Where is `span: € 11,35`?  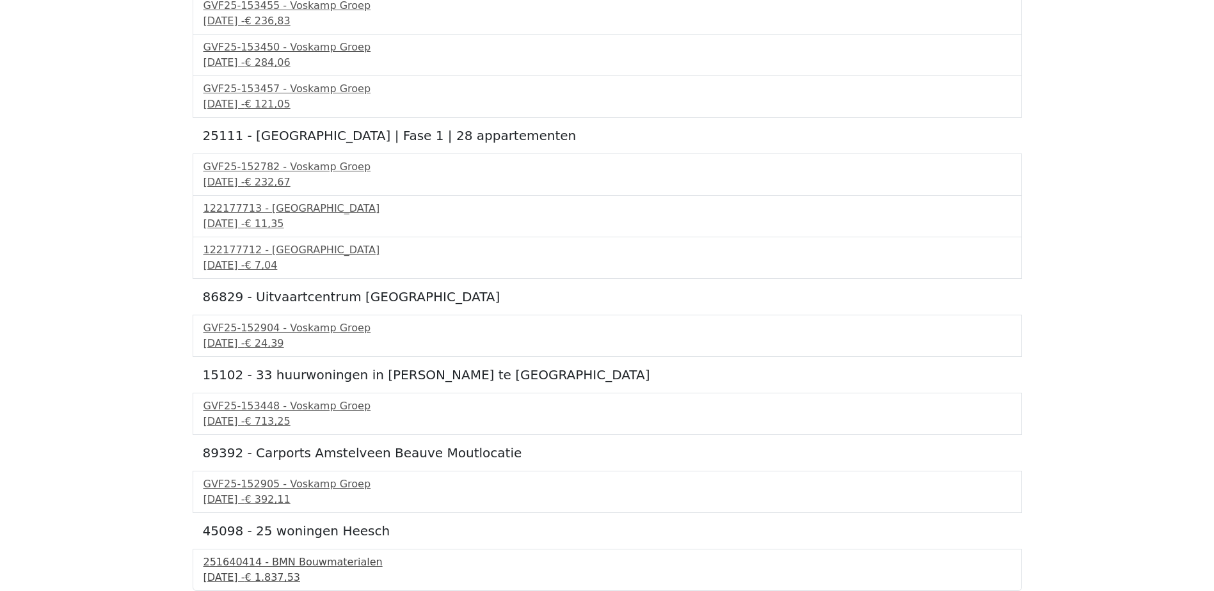 span: € 11,35 is located at coordinates (264, 223).